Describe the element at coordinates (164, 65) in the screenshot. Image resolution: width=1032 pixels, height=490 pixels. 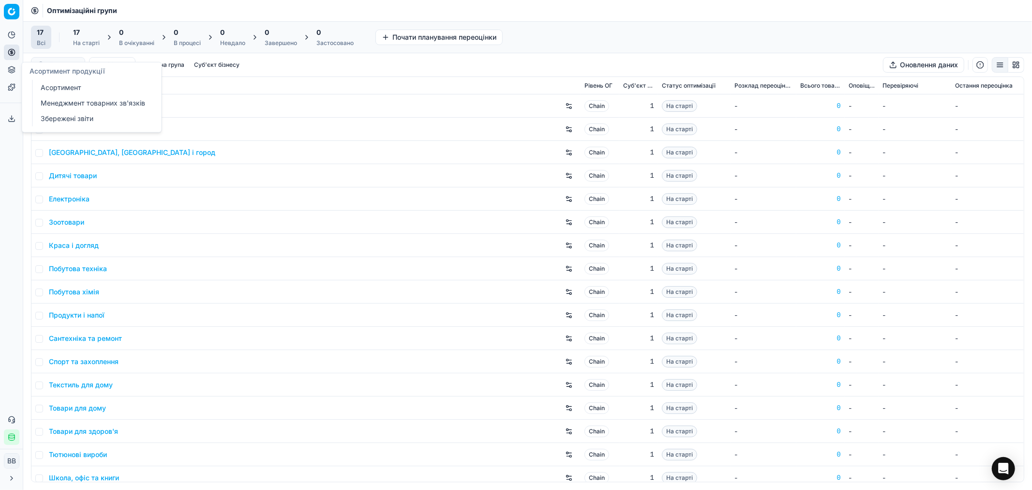
I see `button: Товарна група` at that location.